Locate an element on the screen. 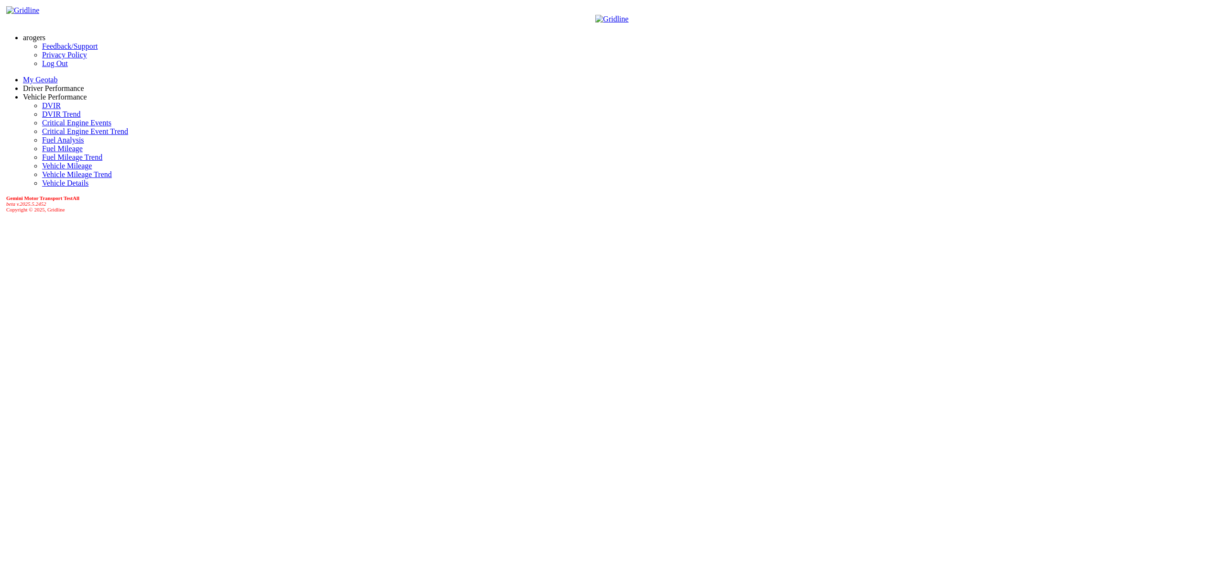 This screenshot has height=588, width=1224. a: Feedback/Support is located at coordinates (70, 46).